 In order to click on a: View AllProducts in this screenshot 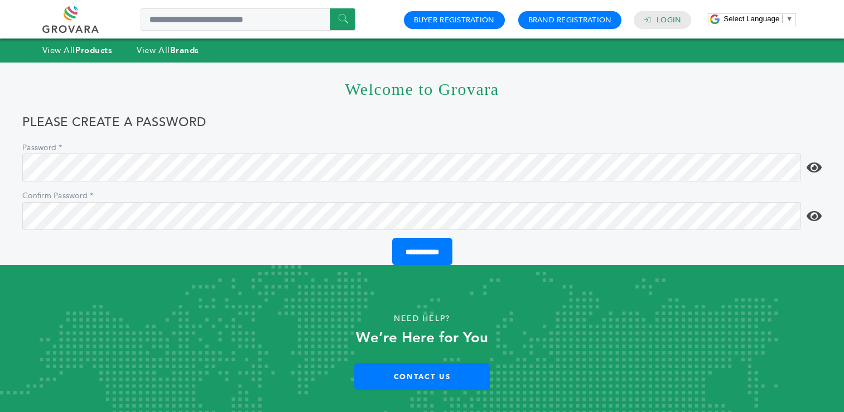, I will do `click(78, 50)`.